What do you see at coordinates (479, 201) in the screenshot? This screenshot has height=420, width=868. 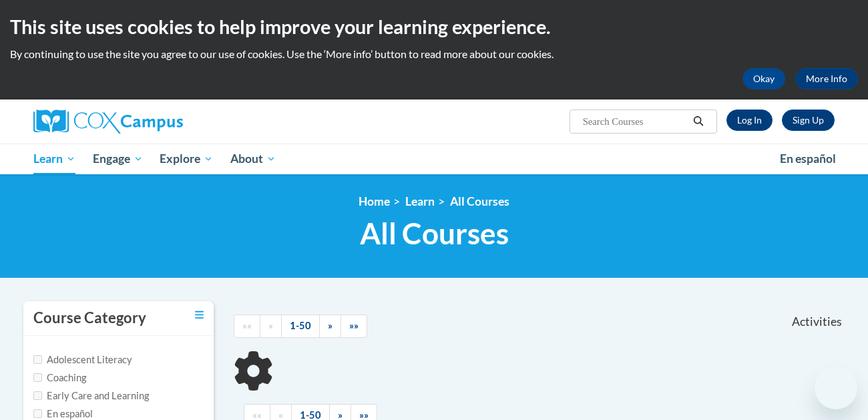 I see `a: All Courses` at bounding box center [479, 201].